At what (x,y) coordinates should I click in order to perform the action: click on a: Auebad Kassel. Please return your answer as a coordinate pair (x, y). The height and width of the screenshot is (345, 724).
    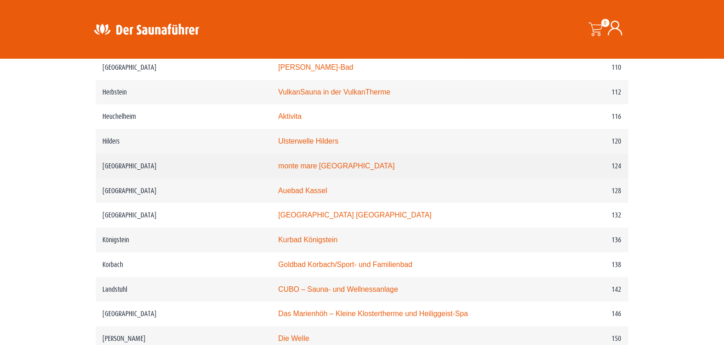
    Looking at the image, I should click on (302, 190).